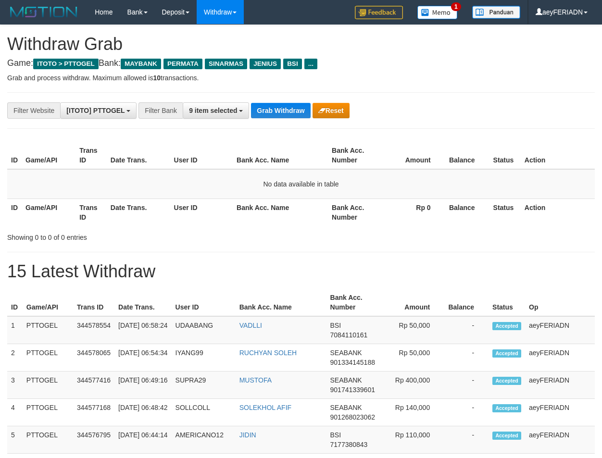 This screenshot has height=458, width=602. What do you see at coordinates (301, 184) in the screenshot?
I see `td: No data available in table` at bounding box center [301, 184].